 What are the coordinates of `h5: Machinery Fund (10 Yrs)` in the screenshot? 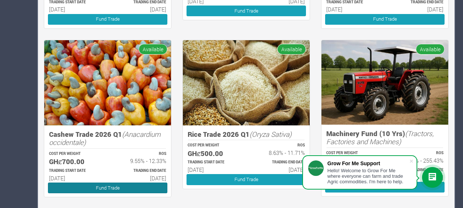 It's located at (385, 137).